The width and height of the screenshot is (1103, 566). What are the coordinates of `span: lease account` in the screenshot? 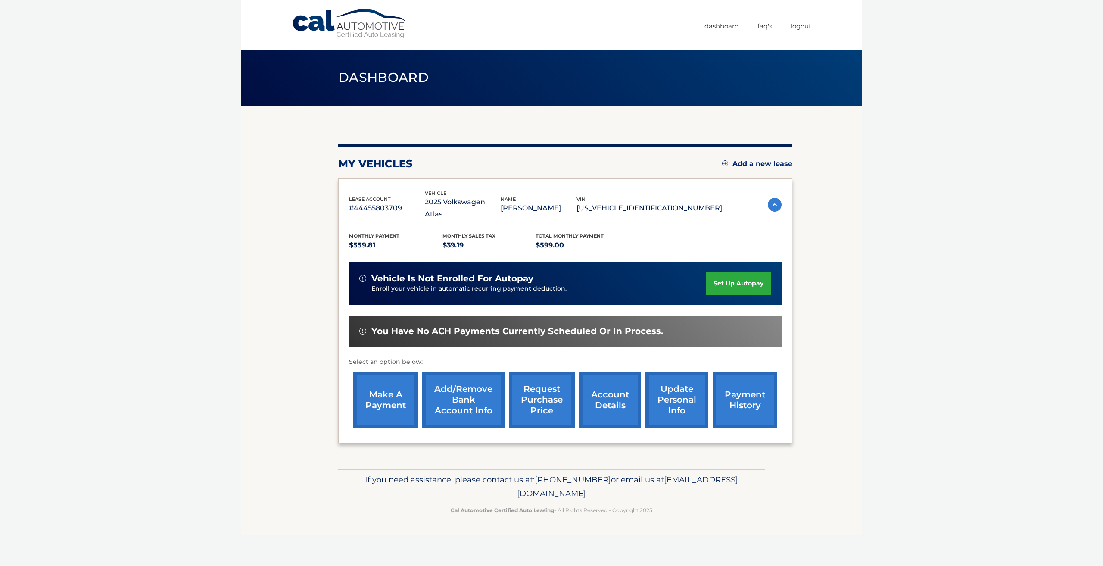 It's located at (370, 199).